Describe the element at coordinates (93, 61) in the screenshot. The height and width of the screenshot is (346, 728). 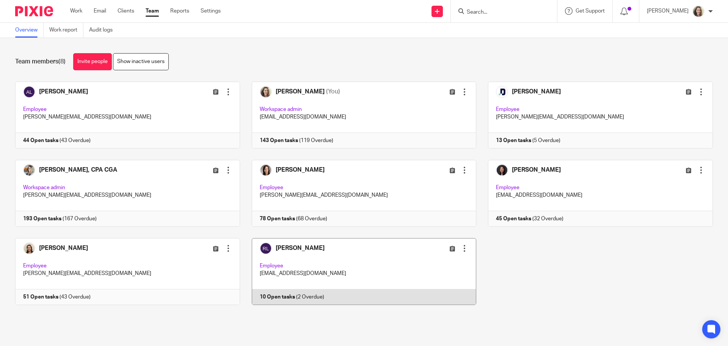
I see `a: Invite people` at that location.